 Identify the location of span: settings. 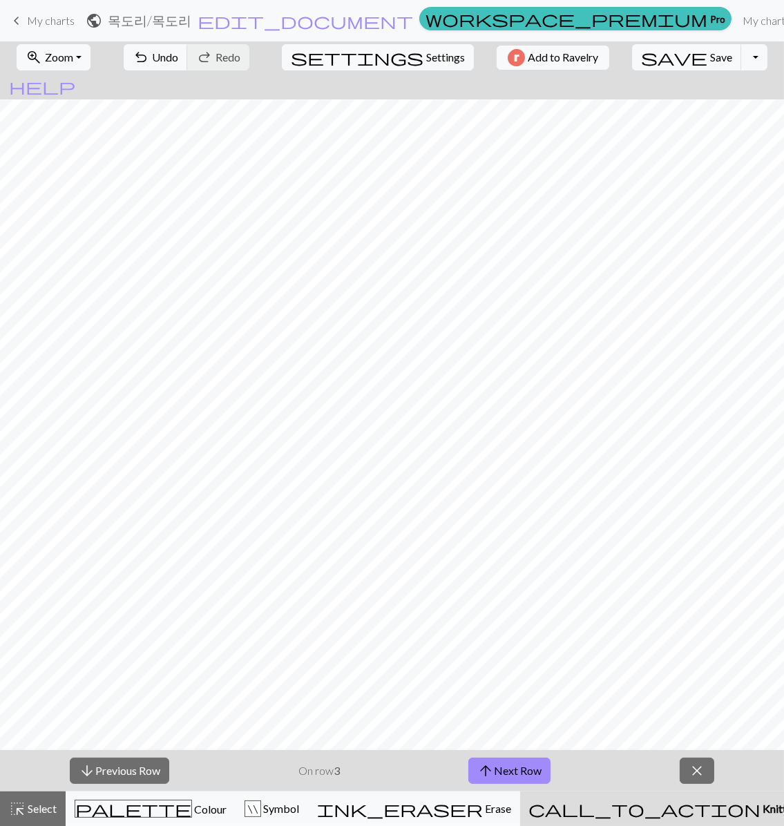
(357, 57).